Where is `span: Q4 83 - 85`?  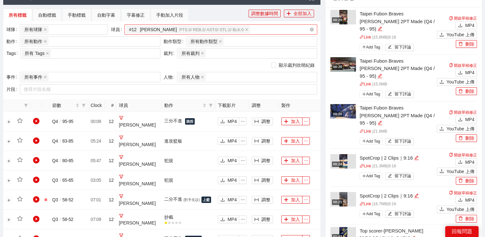 span: Q4 83 - 85 is located at coordinates (63, 141).